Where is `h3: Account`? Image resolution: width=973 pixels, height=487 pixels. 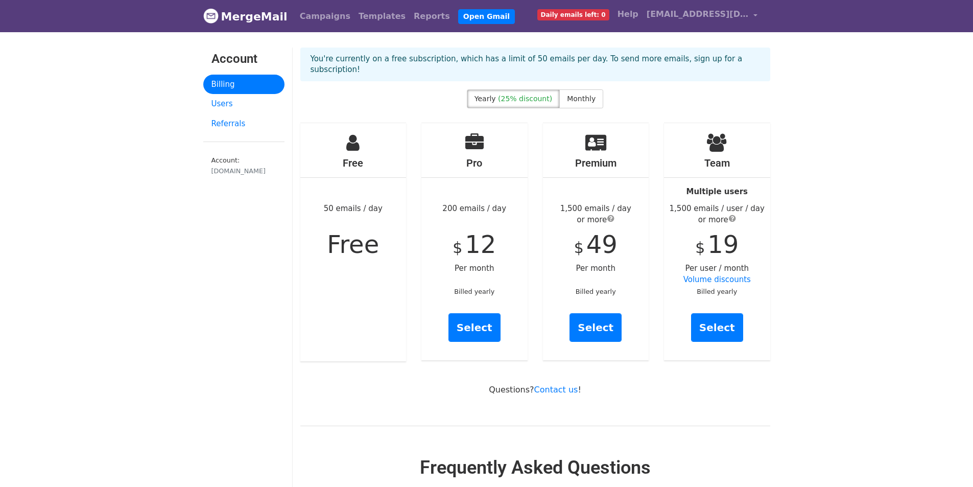
h3: Account is located at coordinates (244, 59).